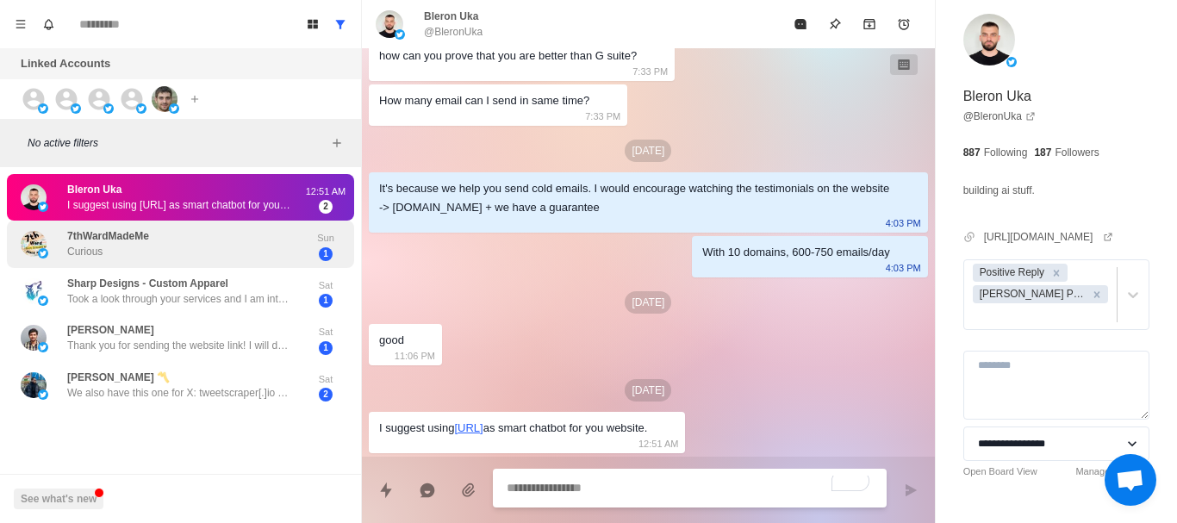 This screenshot has height=523, width=1177. I want to click on button: Show all conversations, so click(340, 24).